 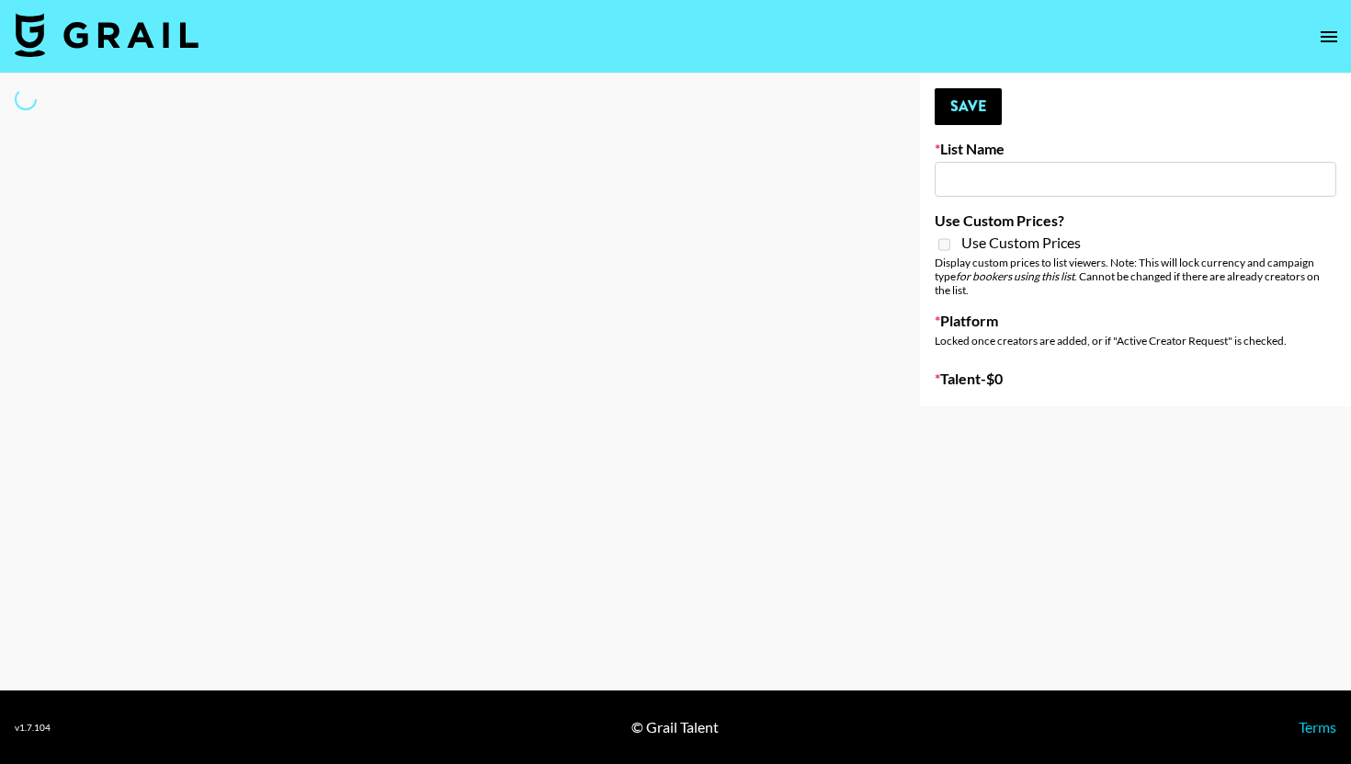 What do you see at coordinates (107, 35) in the screenshot?
I see `img: Grail Talent` at bounding box center [107, 35].